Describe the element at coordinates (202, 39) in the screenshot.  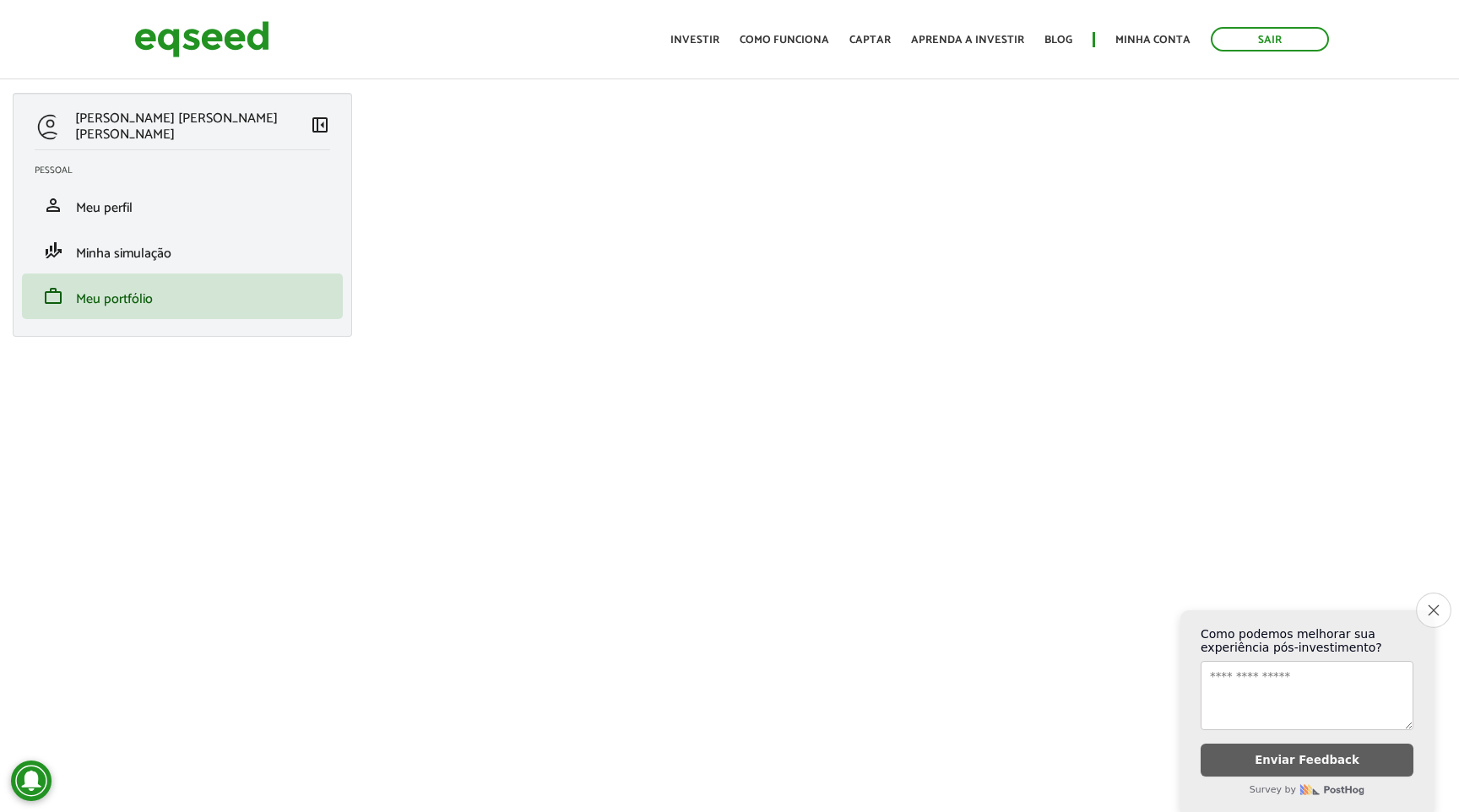
I see `img: EqSeed` at that location.